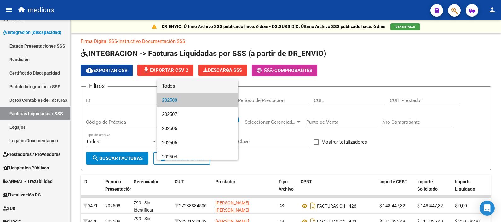  Describe the element at coordinates (198, 157) in the screenshot. I see `span: 202504` at that location.